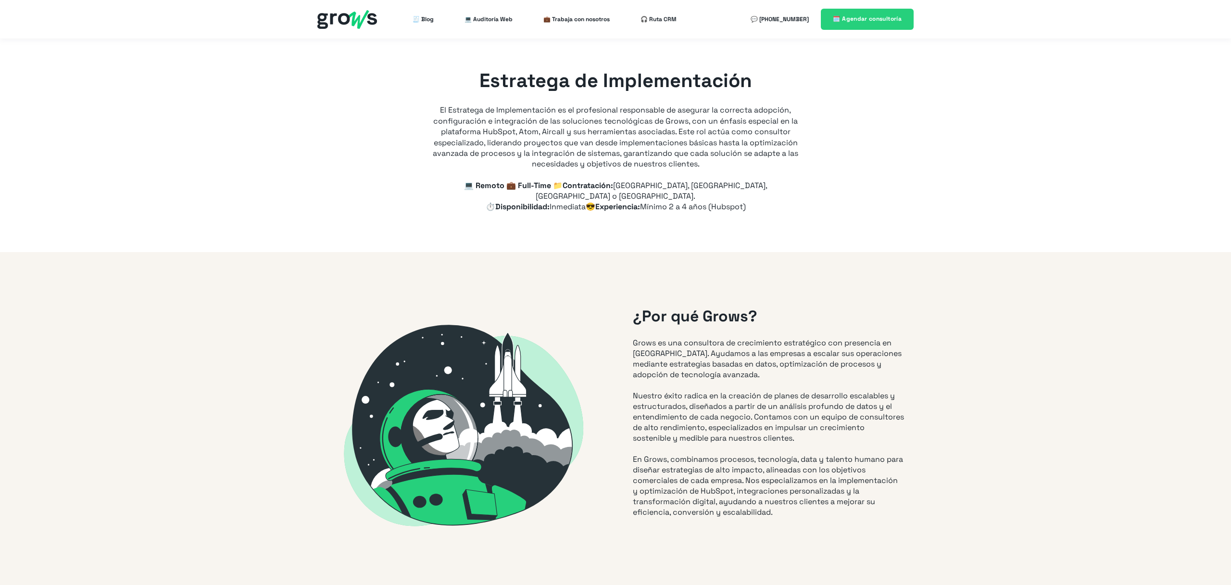 The height and width of the screenshot is (585, 1231). What do you see at coordinates (489, 19) in the screenshot?
I see `span: 💻 Auditoría Web` at bounding box center [489, 19].